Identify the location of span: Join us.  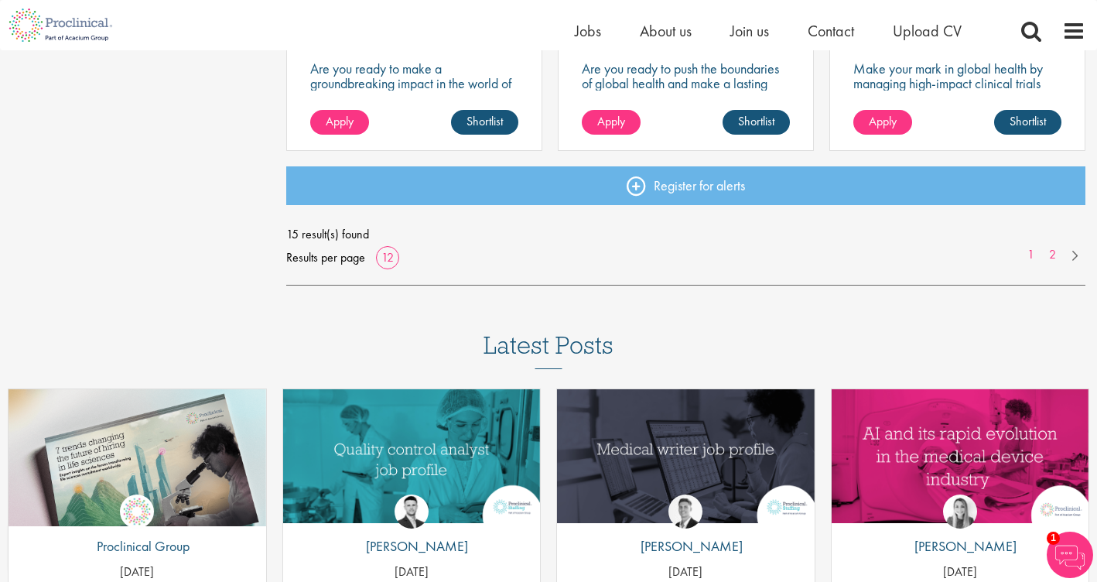
(750, 31).